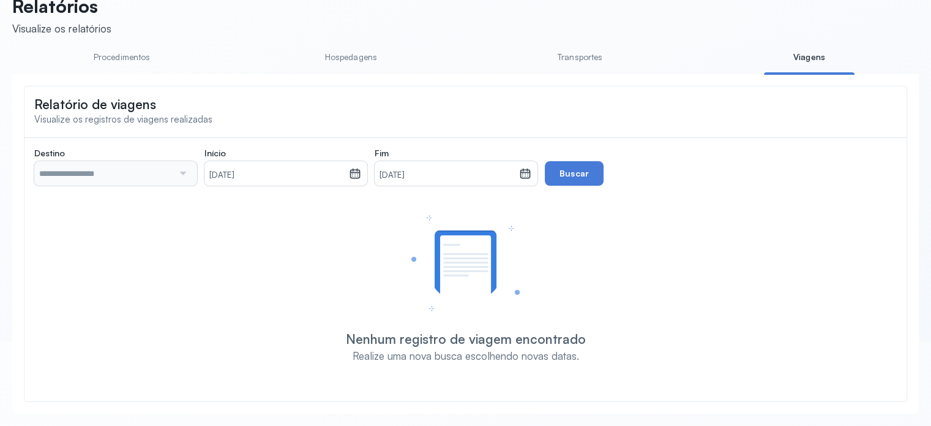  Describe the element at coordinates (122, 57) in the screenshot. I see `a: Procedimentos` at that location.